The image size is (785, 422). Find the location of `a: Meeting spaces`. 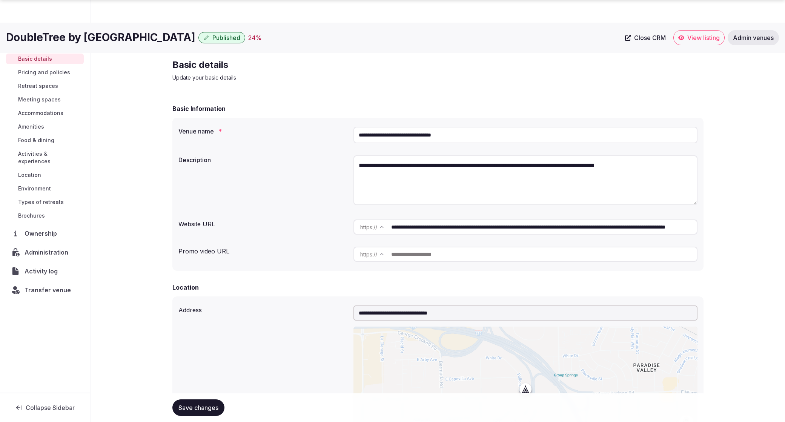

a: Meeting spaces is located at coordinates (45, 100).